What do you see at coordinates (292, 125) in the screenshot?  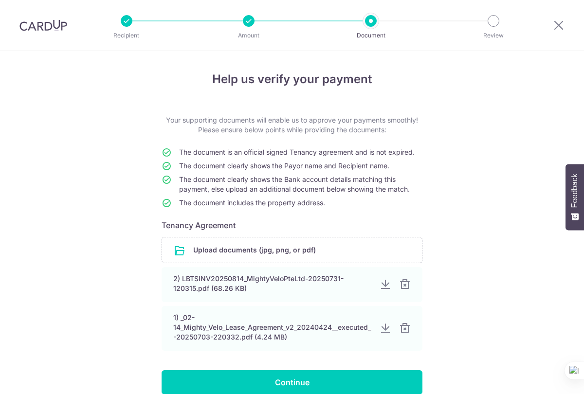 I see `p: Your supporting documents will enable us to approve your payments smoothly! Please ensure below p...` at bounding box center [292, 125].